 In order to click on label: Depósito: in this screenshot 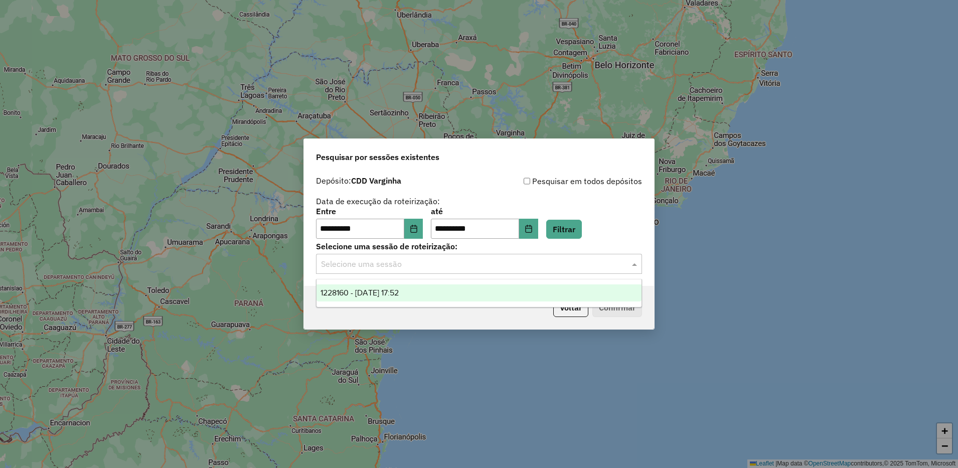, I will do `click(359, 181)`.